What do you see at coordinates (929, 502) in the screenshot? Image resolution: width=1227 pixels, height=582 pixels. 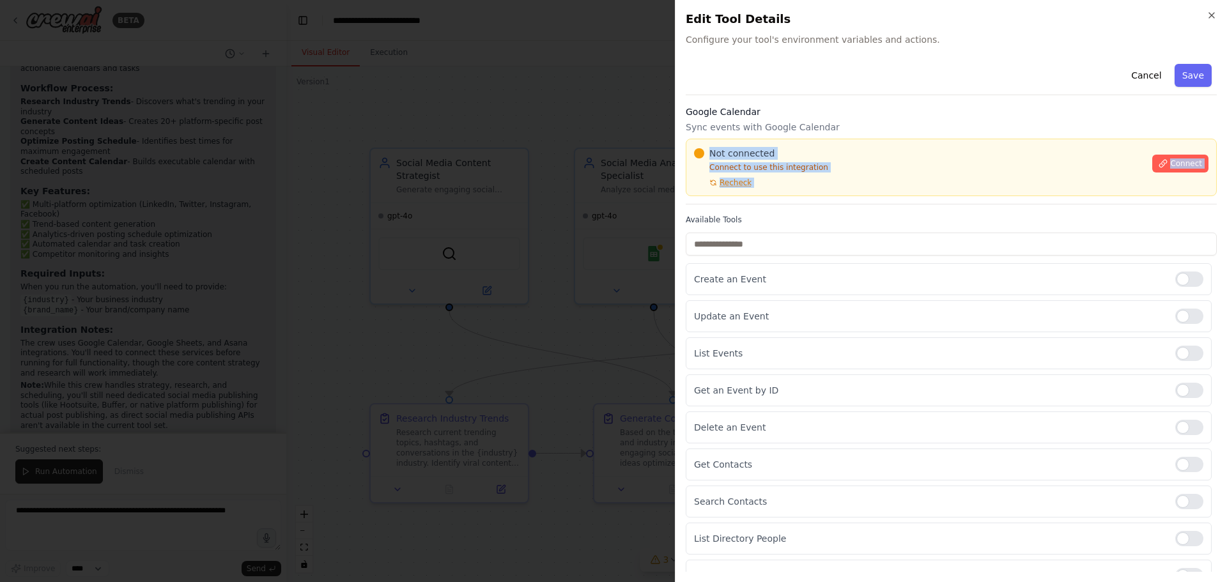 I see `p: Search Contacts` at bounding box center [929, 502].